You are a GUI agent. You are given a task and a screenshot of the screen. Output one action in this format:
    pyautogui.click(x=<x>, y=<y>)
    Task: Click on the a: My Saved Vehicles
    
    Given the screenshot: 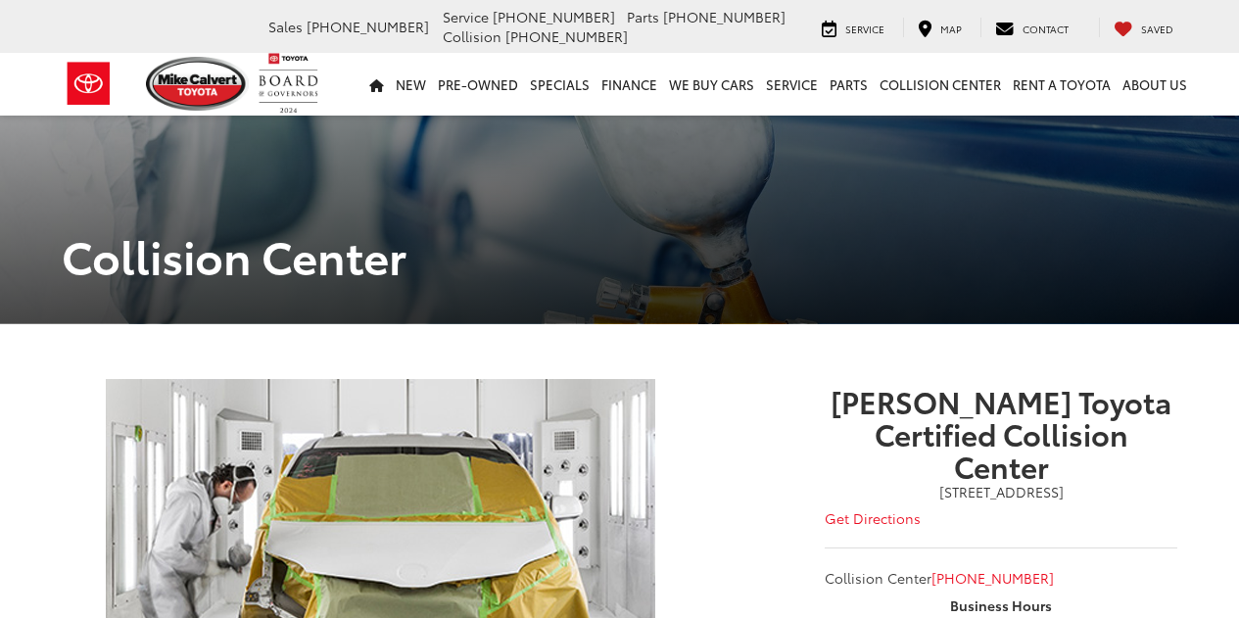 What is the action you would take?
    pyautogui.click(x=1143, y=27)
    